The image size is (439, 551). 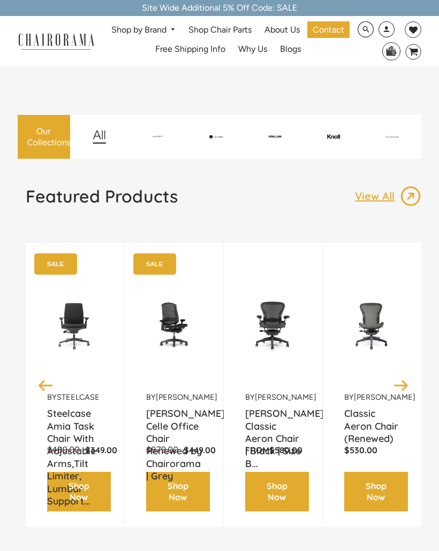 I want to click on a: Featured Products, so click(x=102, y=201).